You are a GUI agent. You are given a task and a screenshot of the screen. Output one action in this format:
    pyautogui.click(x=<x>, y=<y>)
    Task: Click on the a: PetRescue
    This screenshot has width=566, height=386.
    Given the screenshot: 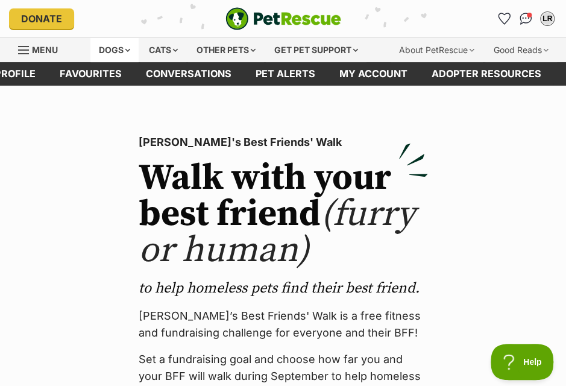 What is the action you would take?
    pyautogui.click(x=283, y=19)
    